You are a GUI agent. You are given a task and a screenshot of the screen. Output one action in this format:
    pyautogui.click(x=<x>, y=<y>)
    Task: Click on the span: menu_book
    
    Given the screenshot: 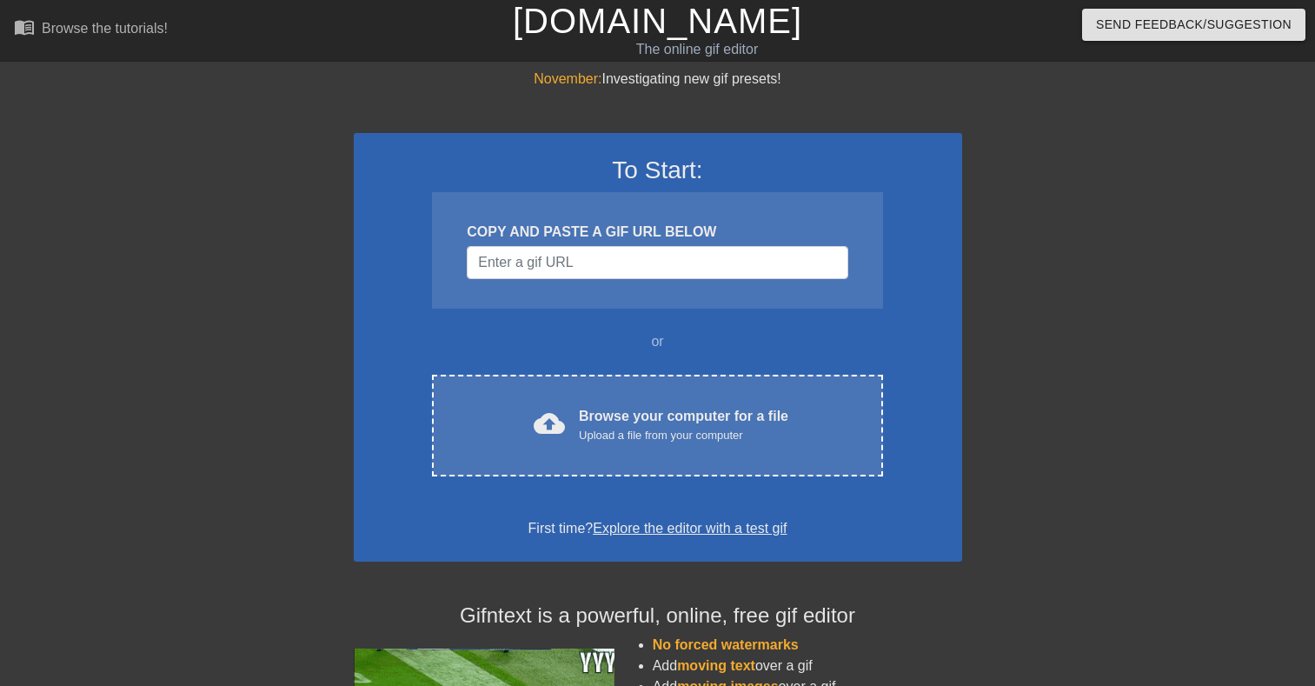 What is the action you would take?
    pyautogui.click(x=24, y=27)
    